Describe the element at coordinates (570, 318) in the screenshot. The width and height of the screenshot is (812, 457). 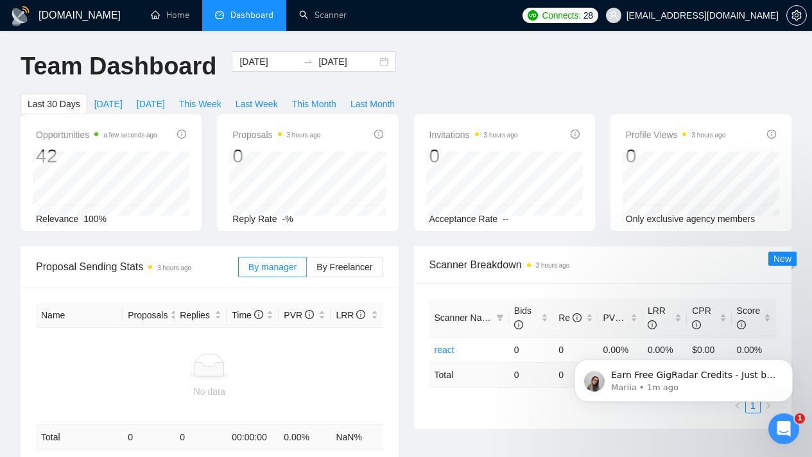
I see `span: Re` at that location.